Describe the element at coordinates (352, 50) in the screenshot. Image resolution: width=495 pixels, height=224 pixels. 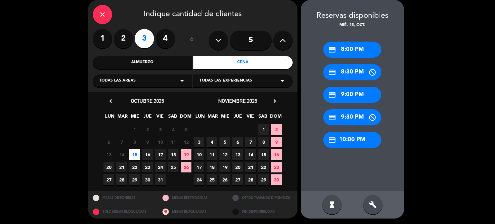
I see `div: 8:00 PM` at that location.